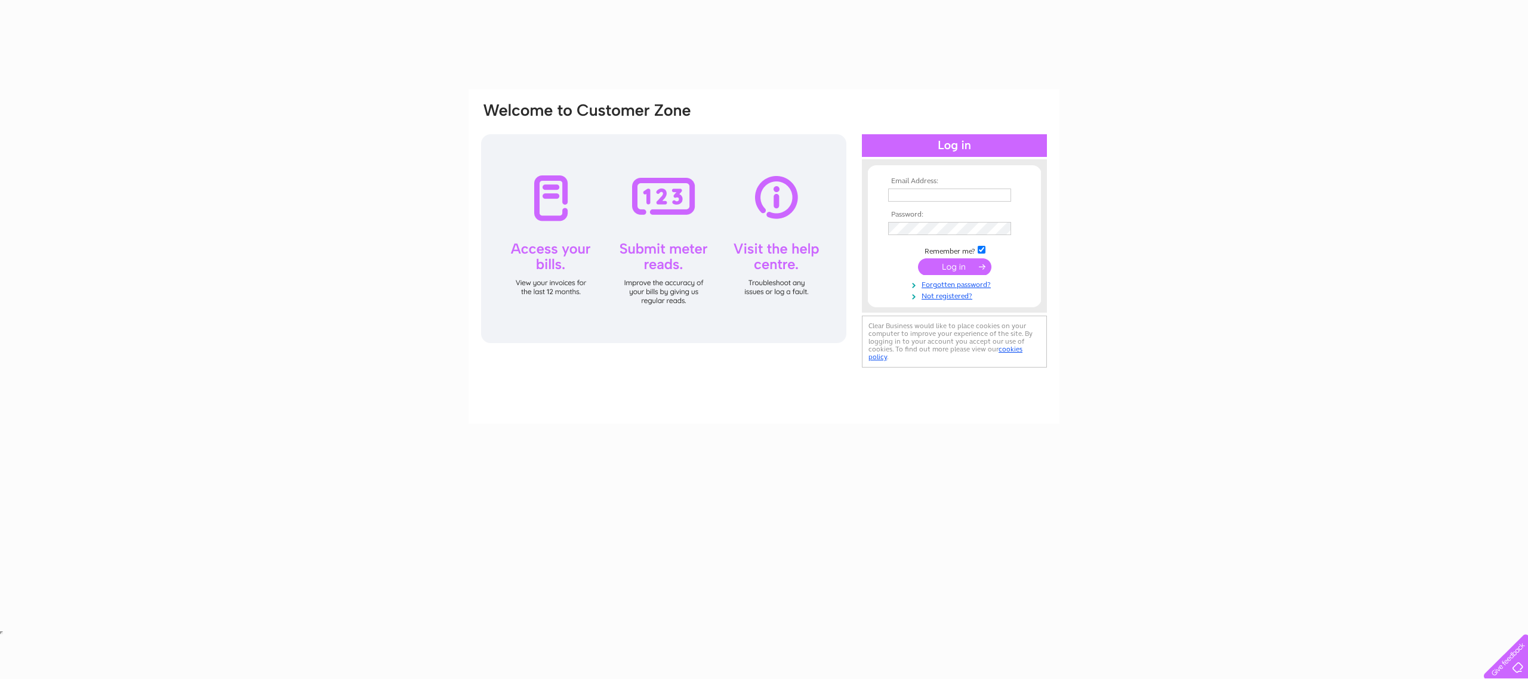  Describe the element at coordinates (955, 341) in the screenshot. I see `div: Clear Business would like to place cookies on your computer to improve your experience of the sit...` at that location.